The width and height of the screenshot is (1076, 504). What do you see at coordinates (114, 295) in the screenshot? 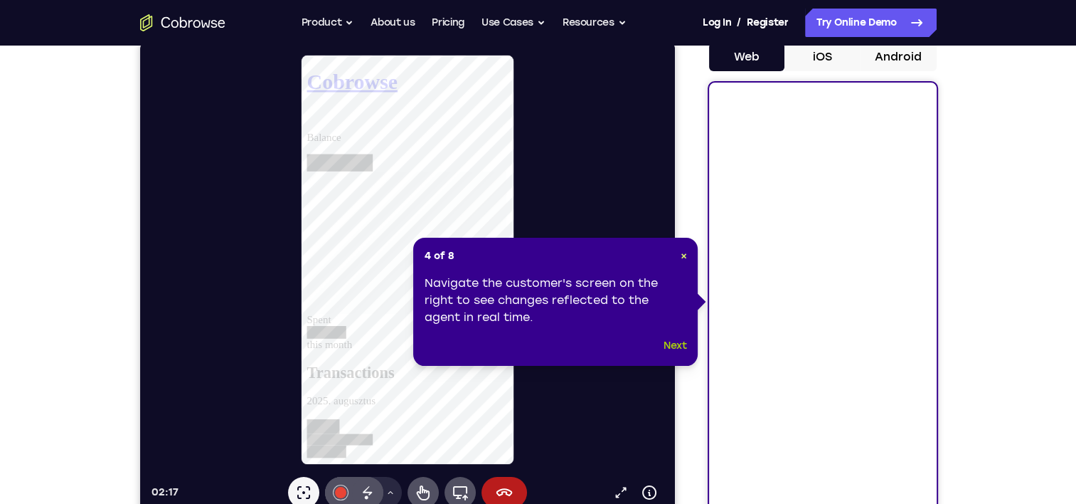
I see `div: Spent this month` at bounding box center [114, 295].